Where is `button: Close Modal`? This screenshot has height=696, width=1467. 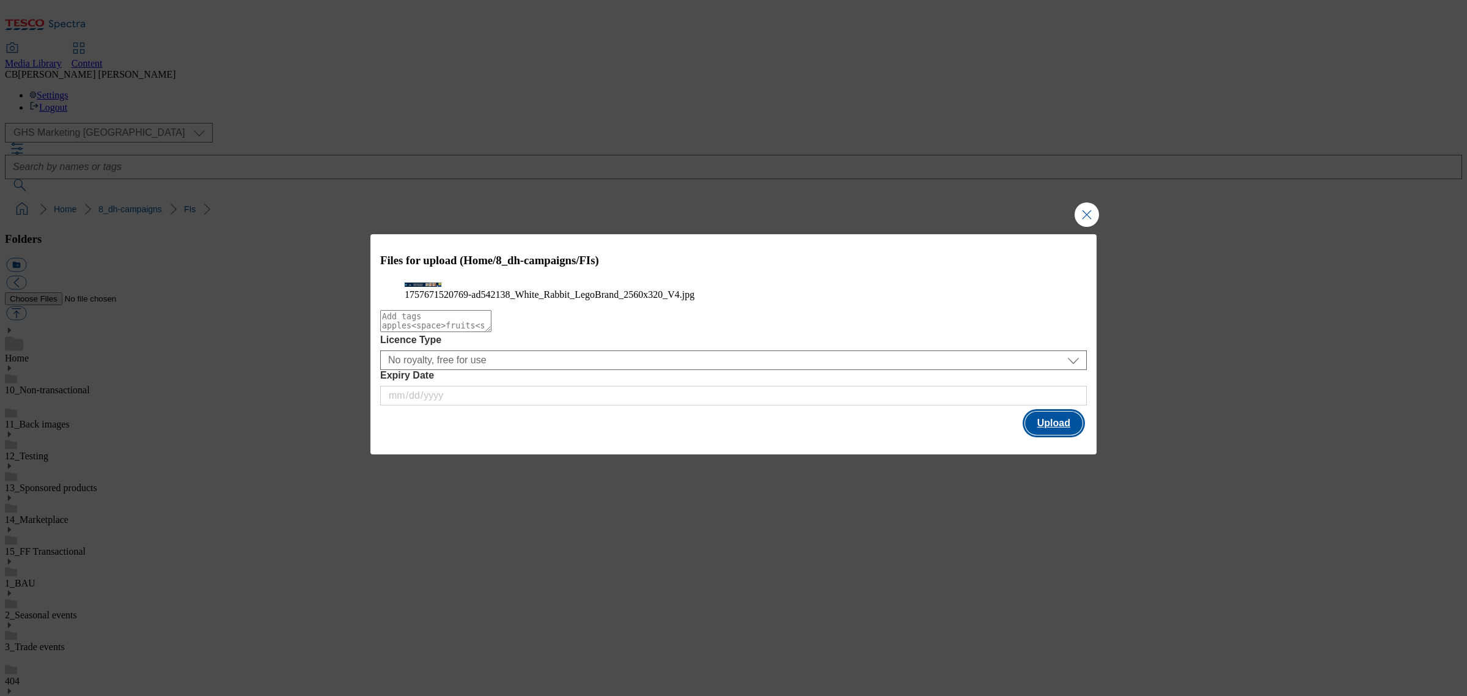 button: Close Modal is located at coordinates (1087, 215).